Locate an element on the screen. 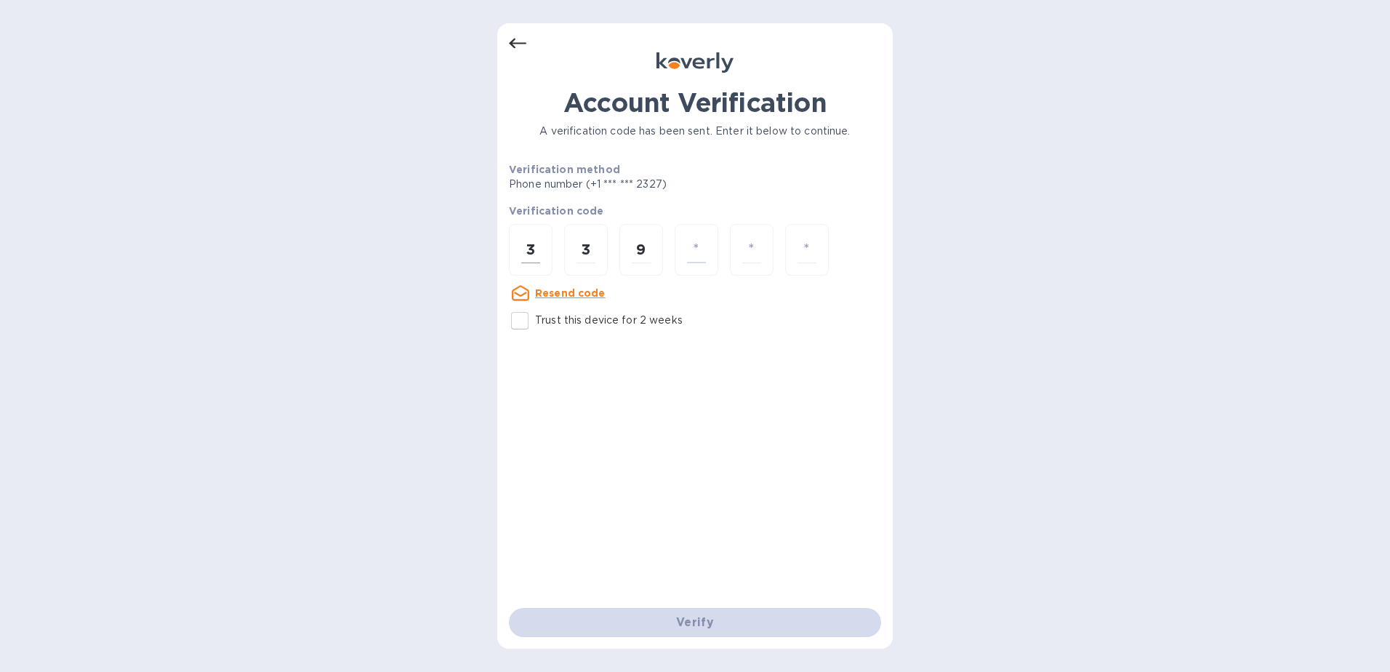 The height and width of the screenshot is (672, 1390). p: A verification code has been sent. Enter it below to continue. is located at coordinates (695, 131).